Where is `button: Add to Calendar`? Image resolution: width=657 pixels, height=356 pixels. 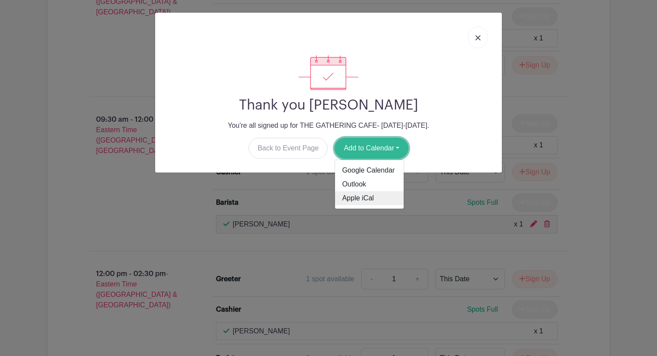 button: Add to Calendar is located at coordinates (372, 148).